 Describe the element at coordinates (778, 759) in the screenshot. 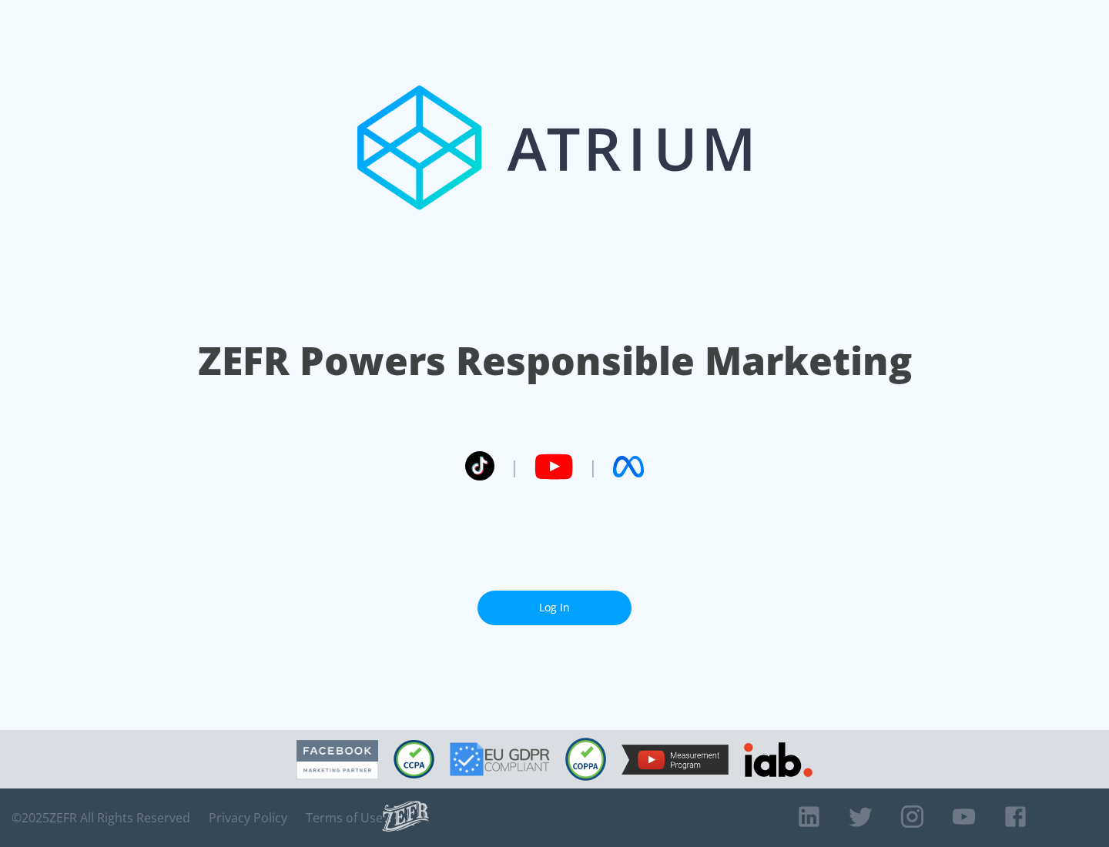

I see `img: IAB` at that location.